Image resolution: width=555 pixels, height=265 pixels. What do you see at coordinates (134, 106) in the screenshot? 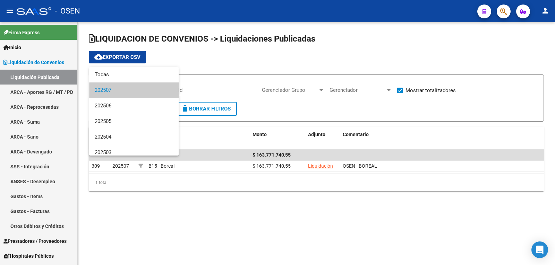
I see `span: 202506` at bounding box center [134, 106].